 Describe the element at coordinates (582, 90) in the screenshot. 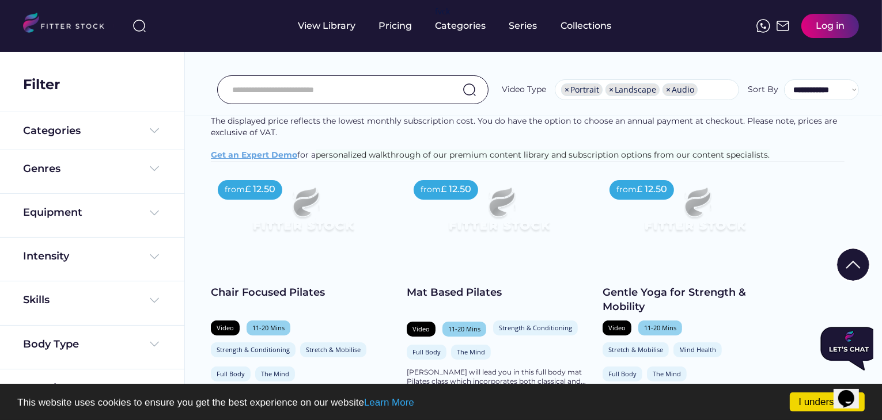

I see `li: Portrait` at that location.